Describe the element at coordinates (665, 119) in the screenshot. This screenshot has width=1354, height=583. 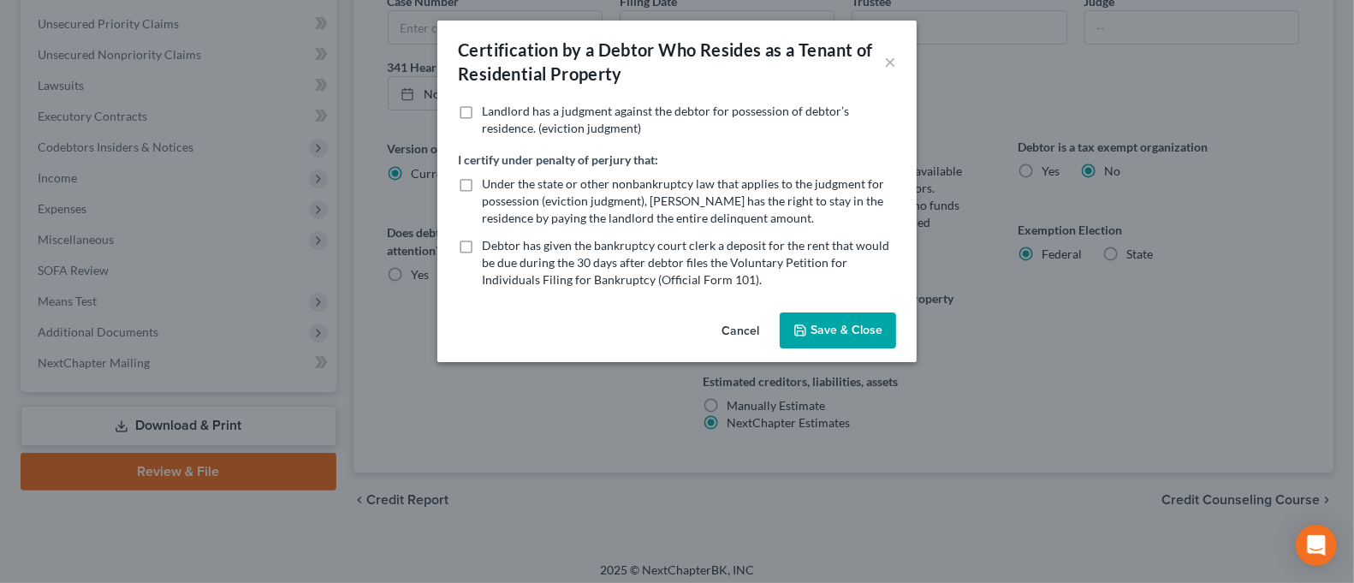
I see `span: Landlord has a judgment against the debtor for possession of debtor’s residence. (eviction judgment)` at that location.